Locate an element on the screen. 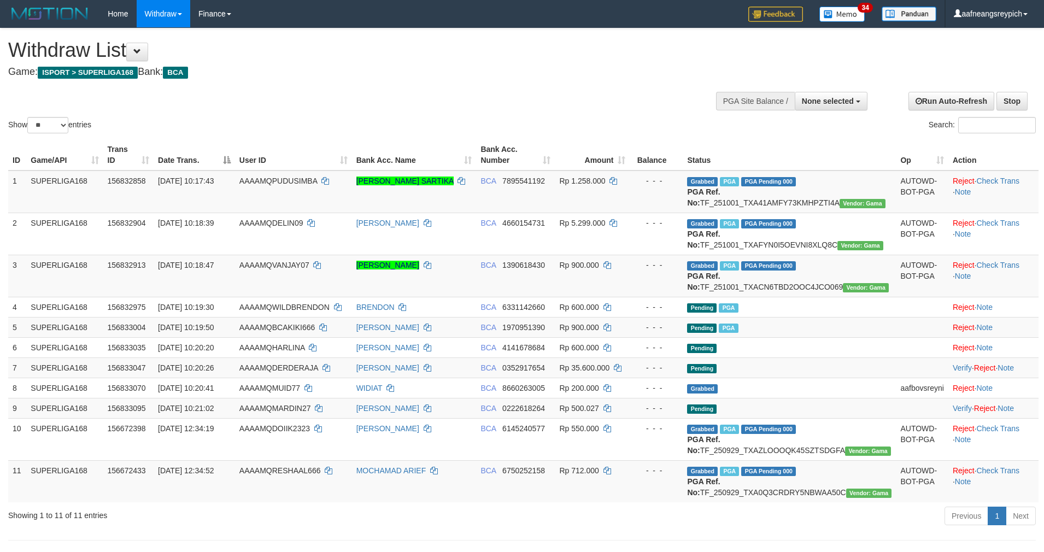 This screenshot has height=552, width=1044. a: 1 is located at coordinates (997, 516).